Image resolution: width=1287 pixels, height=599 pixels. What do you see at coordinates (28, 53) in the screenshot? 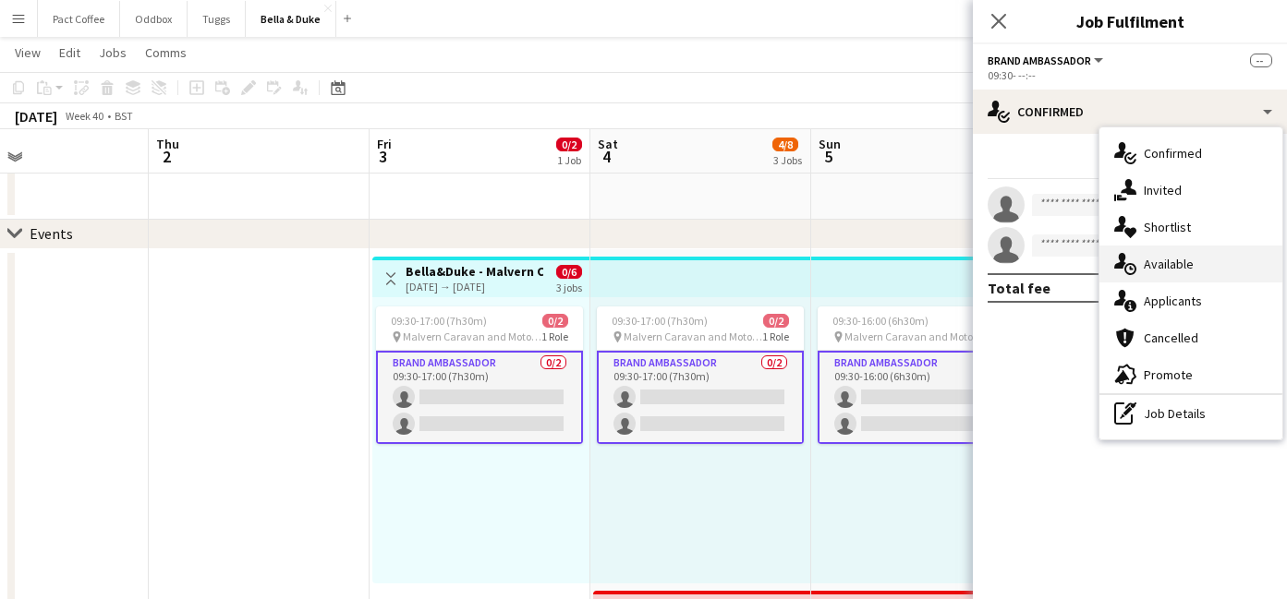
I see `a: View` at bounding box center [28, 53].